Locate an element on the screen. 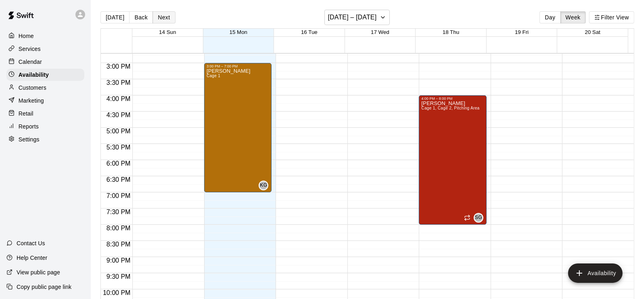 The width and height of the screenshot is (644, 299). button: 19 Fri is located at coordinates (522, 32).